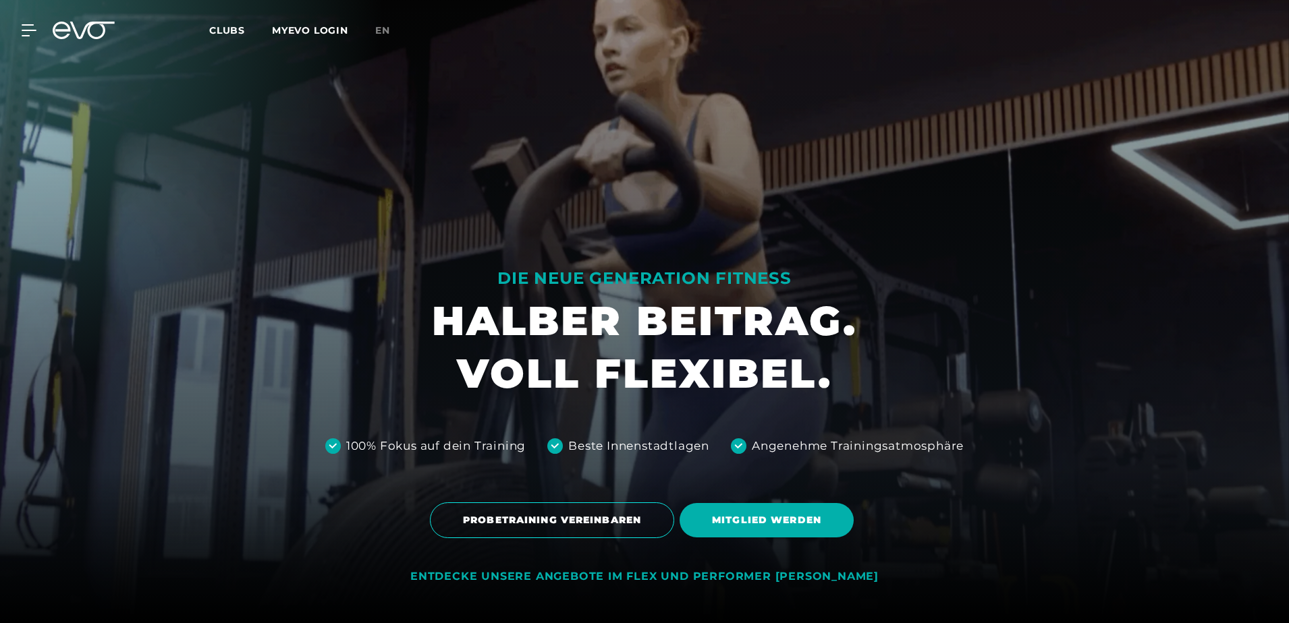 The height and width of the screenshot is (623, 1289). I want to click on div: DIE NEUE GENERATION FITNESS, so click(644, 279).